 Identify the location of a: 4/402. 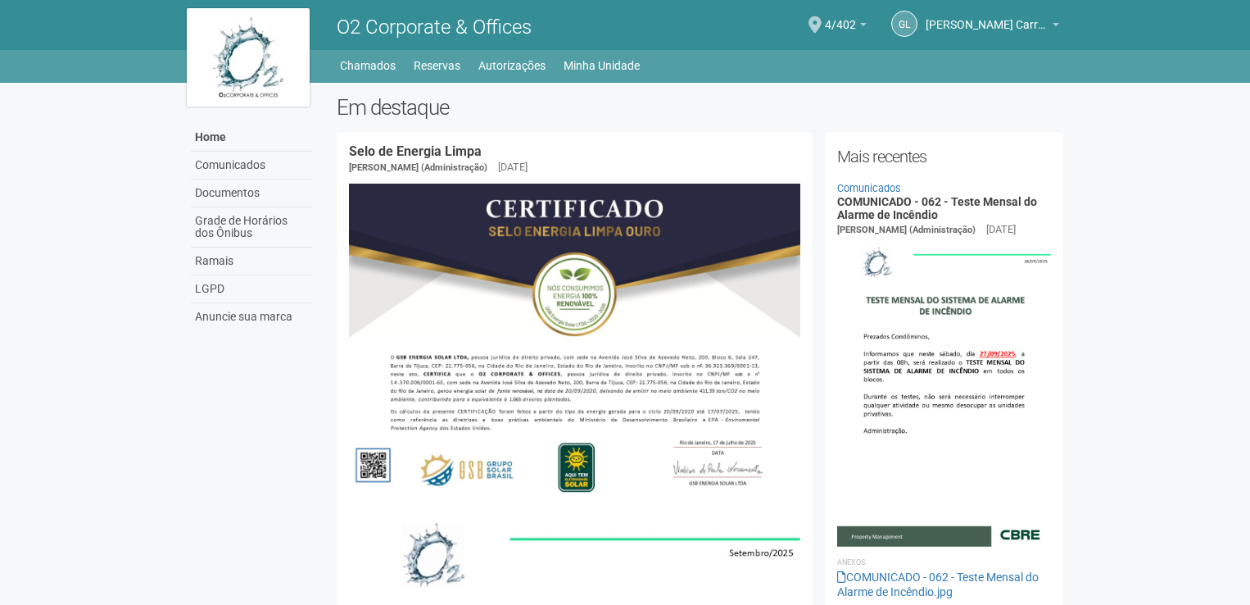
(845, 27).